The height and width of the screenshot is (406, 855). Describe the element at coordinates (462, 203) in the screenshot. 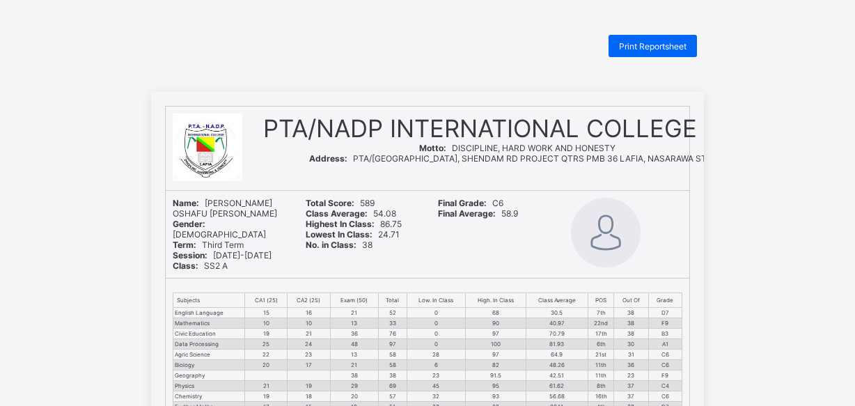

I see `b: Final Grade:` at that location.